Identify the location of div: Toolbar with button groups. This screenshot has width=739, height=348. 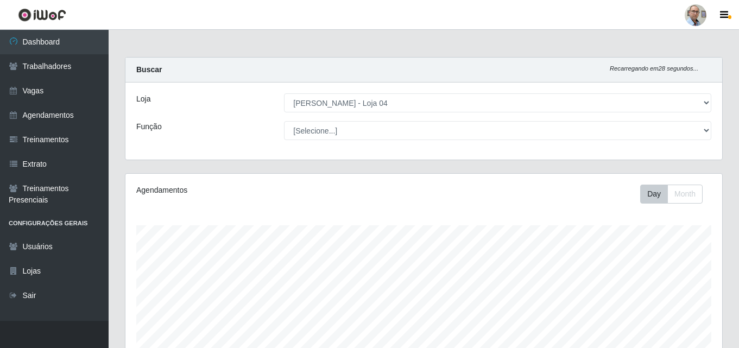
(675, 194).